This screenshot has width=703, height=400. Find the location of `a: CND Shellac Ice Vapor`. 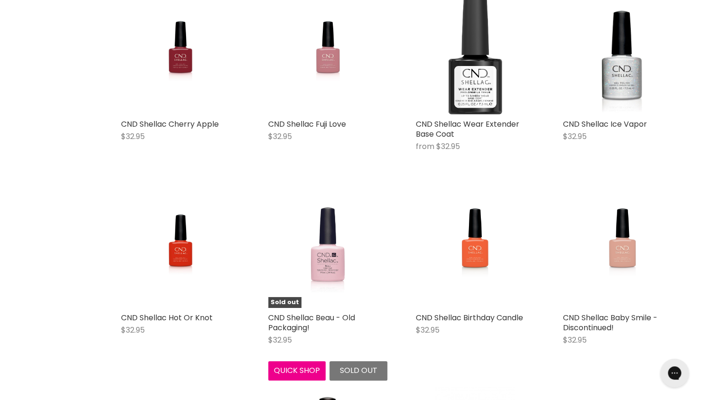

a: CND Shellac Ice Vapor is located at coordinates (604, 124).